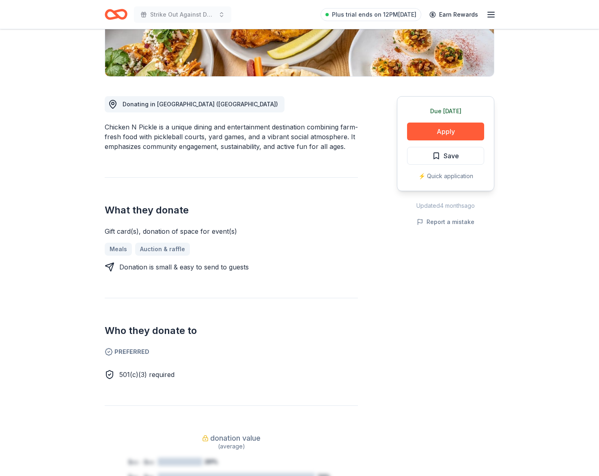  I want to click on div: (average), so click(231, 446).